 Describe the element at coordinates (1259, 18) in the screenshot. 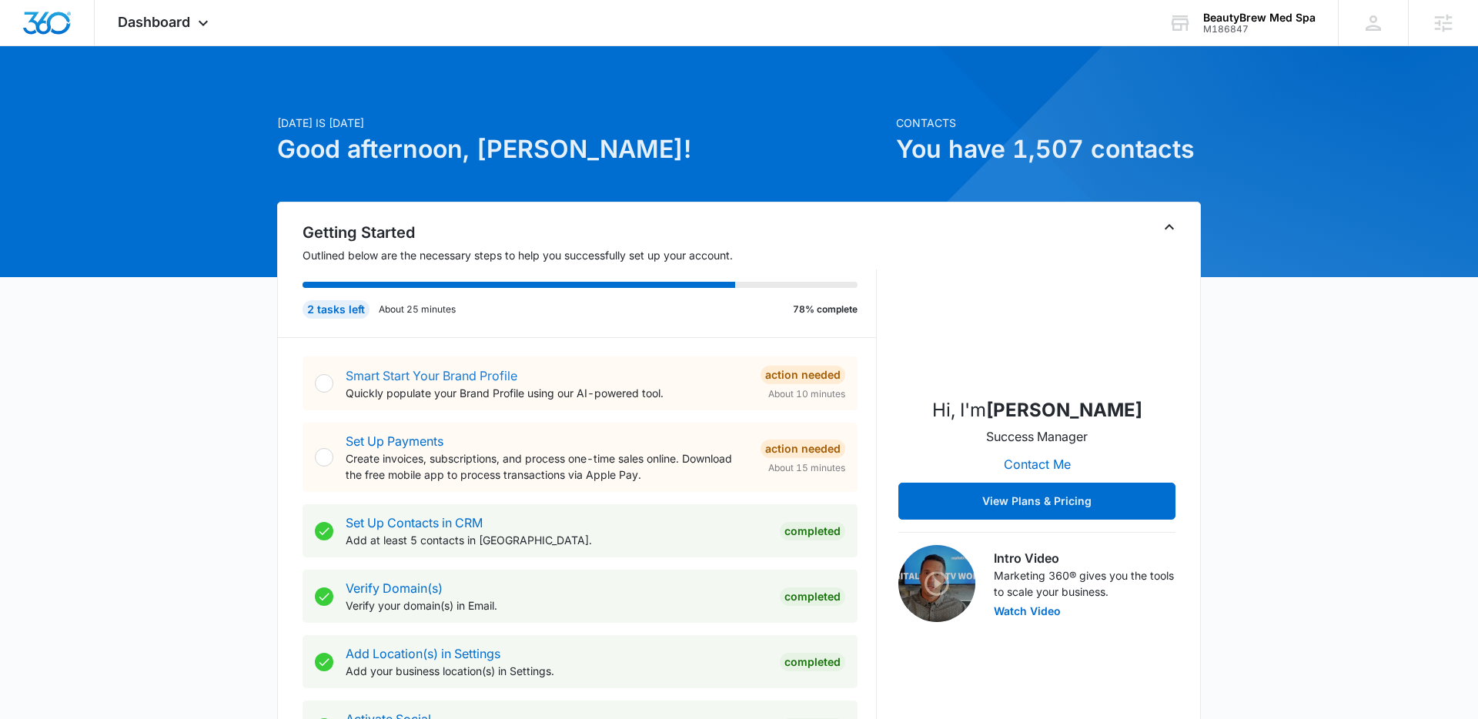

I see `div: account name` at that location.